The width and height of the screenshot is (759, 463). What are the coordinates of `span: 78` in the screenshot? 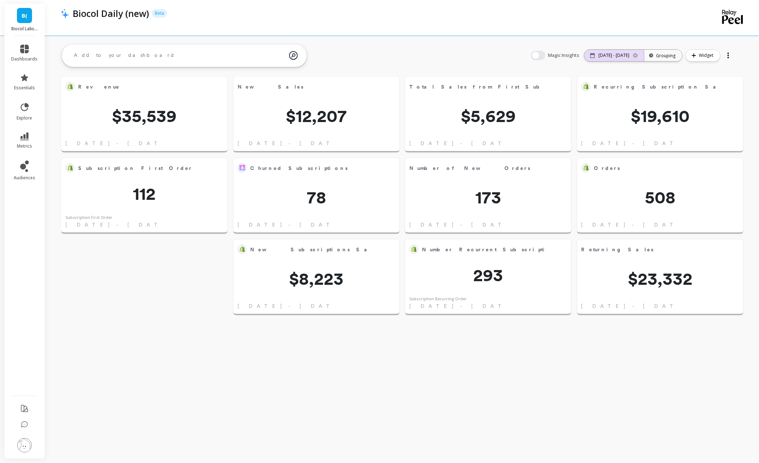 It's located at (316, 197).